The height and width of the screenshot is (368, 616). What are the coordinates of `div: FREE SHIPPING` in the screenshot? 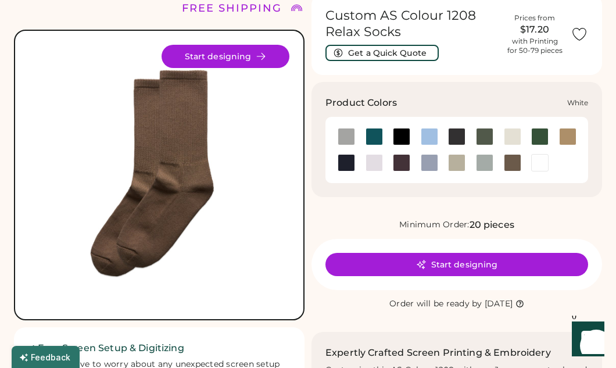 It's located at (232, 8).